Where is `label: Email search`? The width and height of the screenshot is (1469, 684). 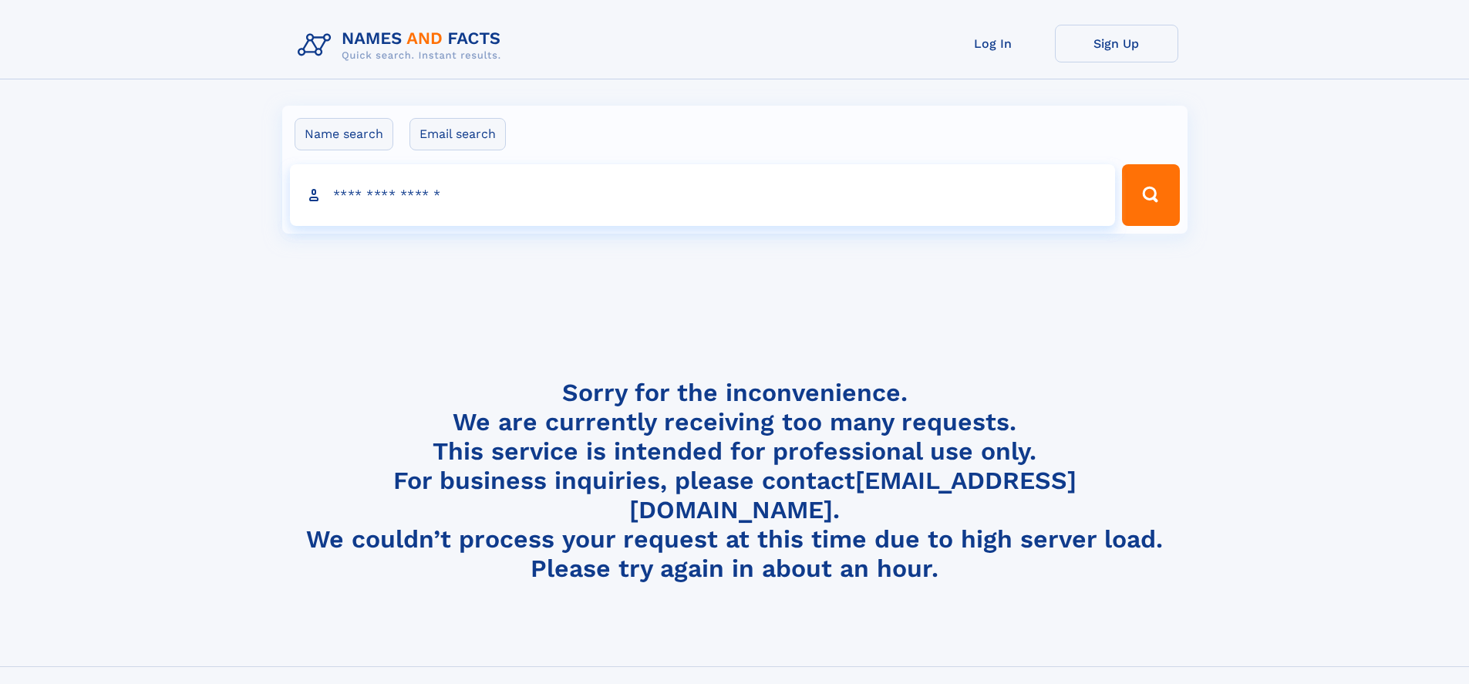 label: Email search is located at coordinates (457, 134).